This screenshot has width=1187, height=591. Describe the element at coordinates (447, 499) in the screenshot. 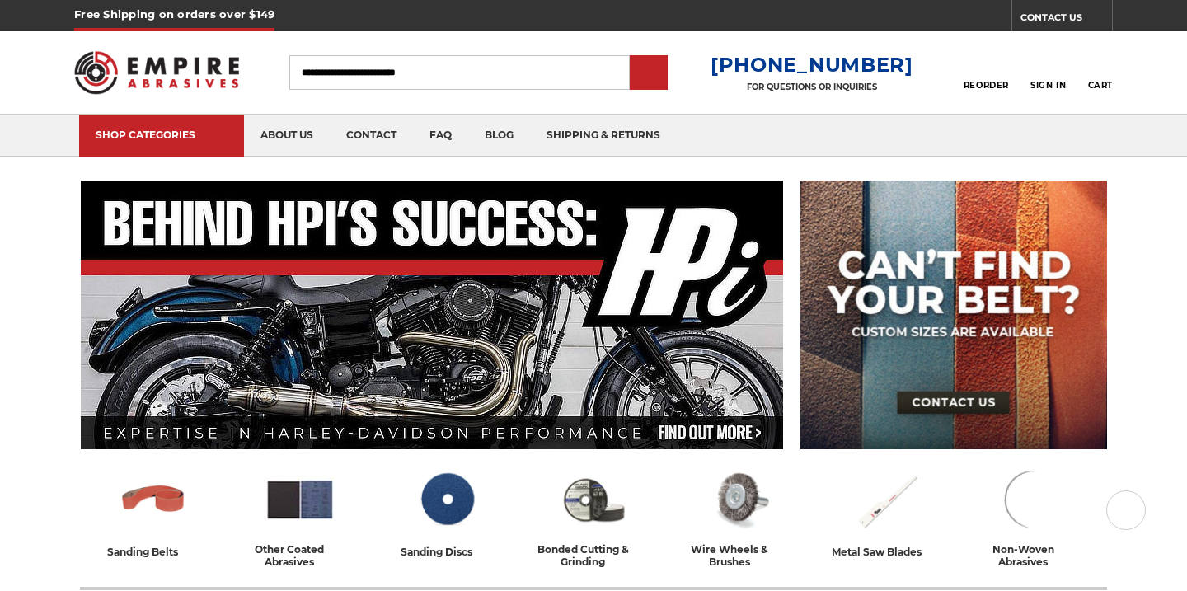

I see `img: Sanding Discs` at that location.